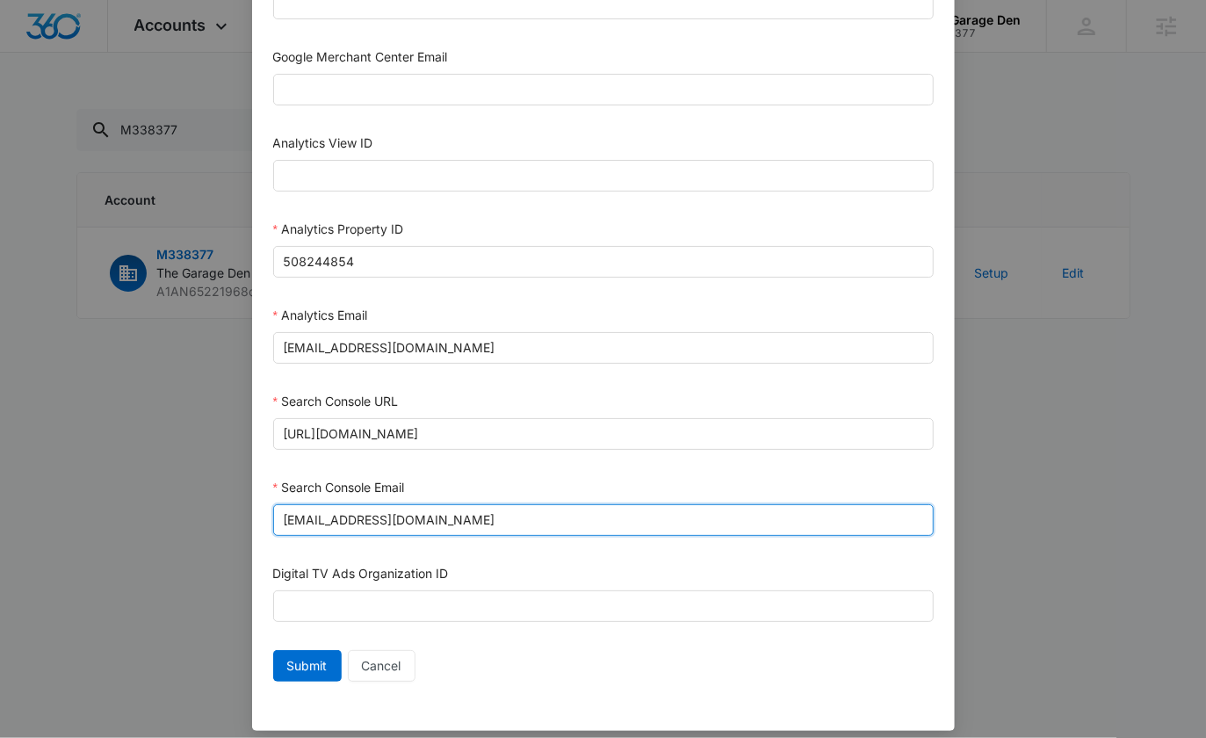  What do you see at coordinates (307, 666) in the screenshot?
I see `span: Submit` at bounding box center [307, 666].